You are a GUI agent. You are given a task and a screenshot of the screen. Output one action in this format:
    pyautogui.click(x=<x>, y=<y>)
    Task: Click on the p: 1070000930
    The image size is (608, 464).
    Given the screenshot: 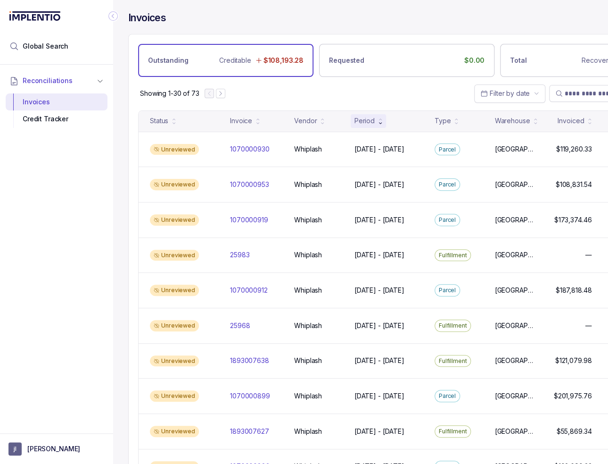 What is the action you would take?
    pyautogui.click(x=250, y=149)
    